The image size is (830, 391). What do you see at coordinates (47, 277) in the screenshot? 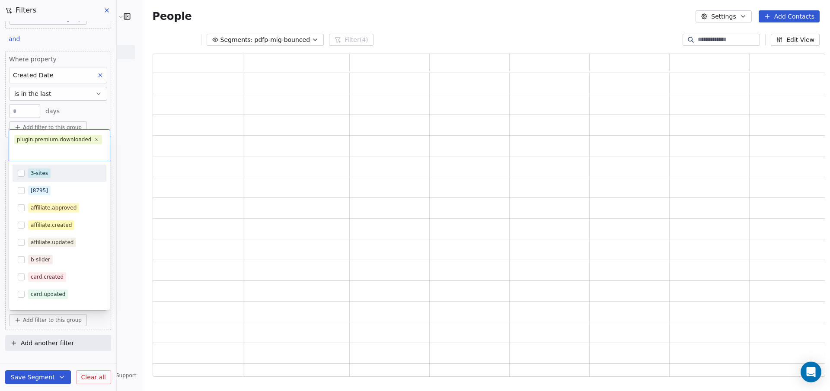
I see `div: card.created` at bounding box center [47, 277].